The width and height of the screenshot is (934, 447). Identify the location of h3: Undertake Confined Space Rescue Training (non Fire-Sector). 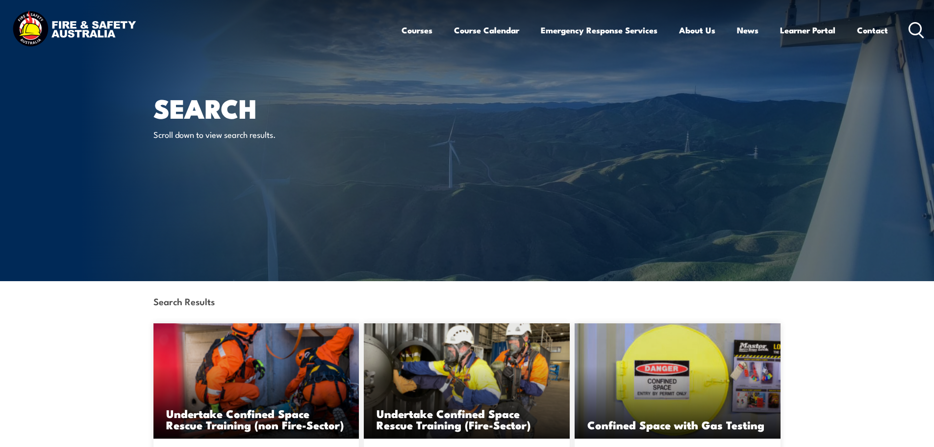
(256, 419).